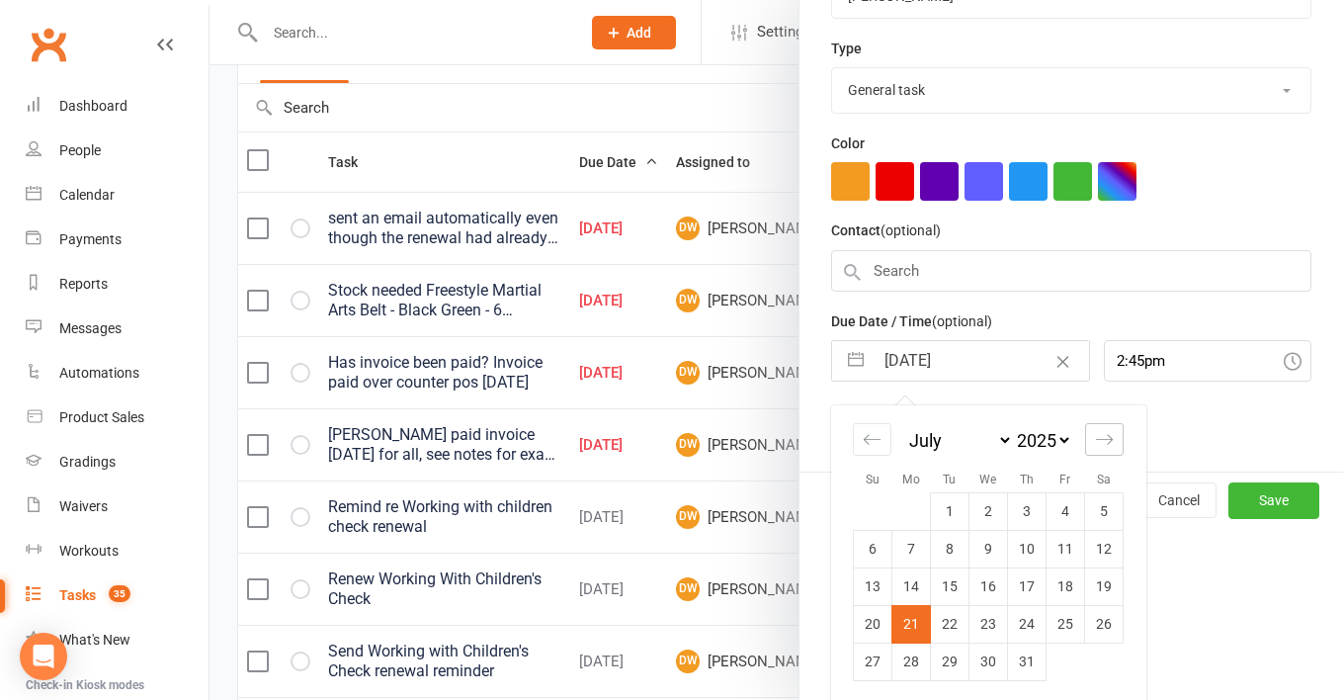 The width and height of the screenshot is (1343, 700). Describe the element at coordinates (873, 661) in the screenshot. I see `td: Sunday, July 27, 2025` at that location.